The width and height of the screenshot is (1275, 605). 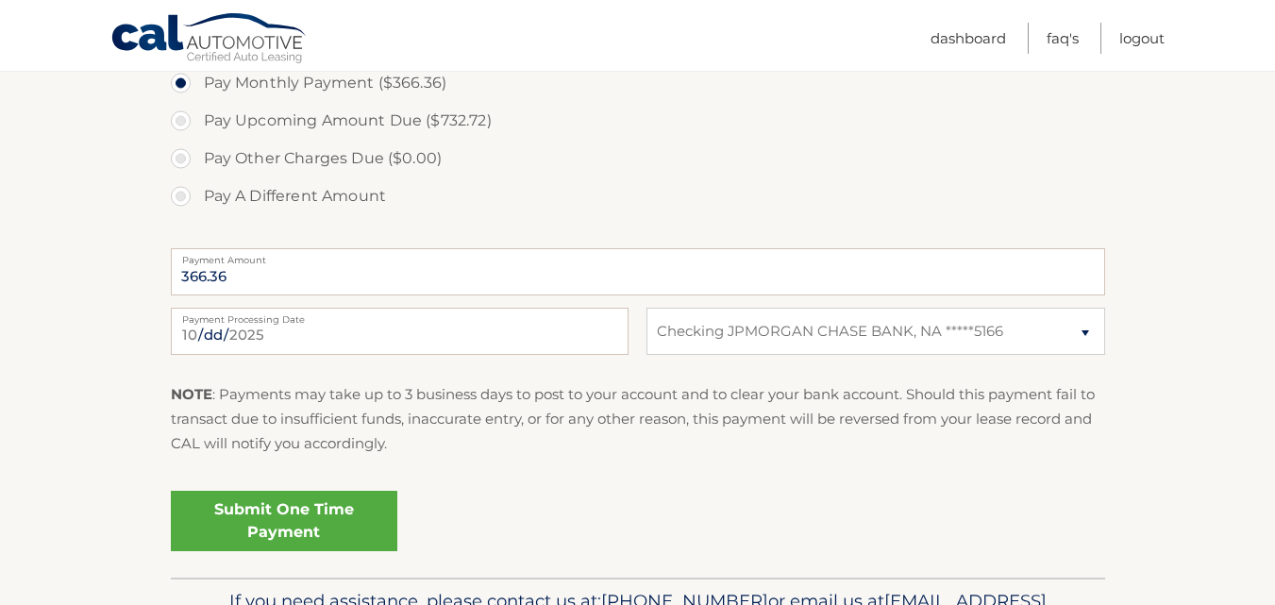 I want to click on strong: NOTE, so click(x=192, y=394).